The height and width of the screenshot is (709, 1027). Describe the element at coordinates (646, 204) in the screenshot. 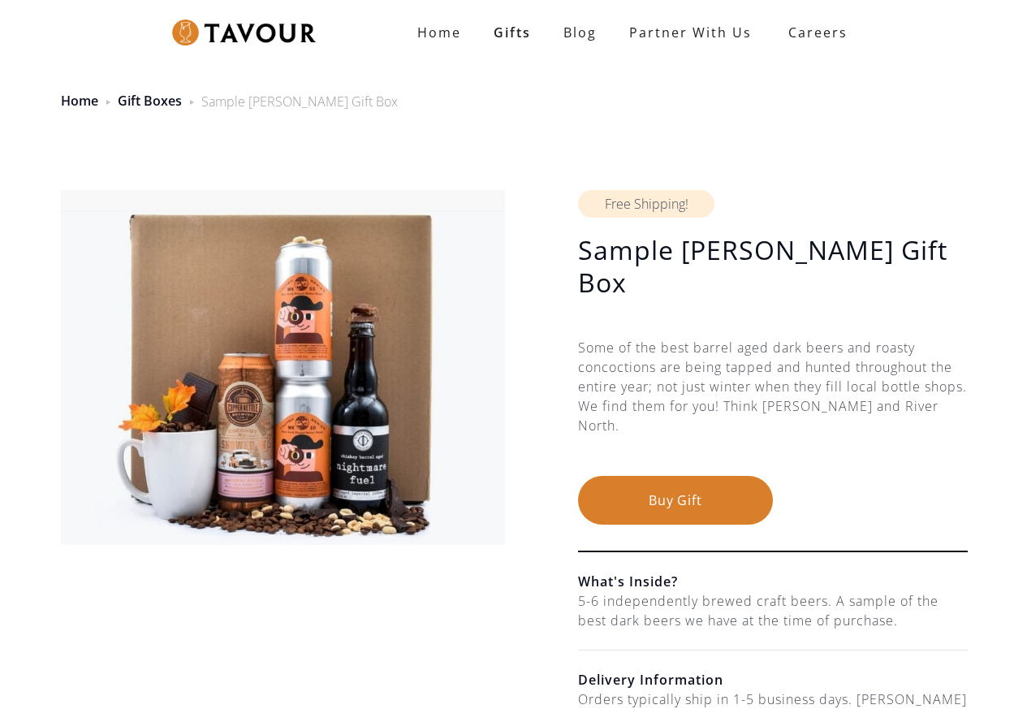

I see `div: Free Shipping!` at that location.